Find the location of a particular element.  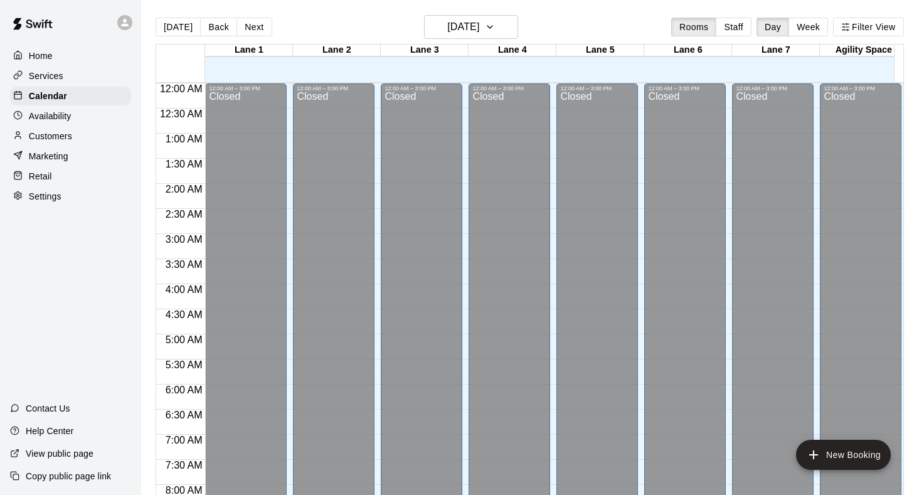

a: Customers is located at coordinates (70, 136).